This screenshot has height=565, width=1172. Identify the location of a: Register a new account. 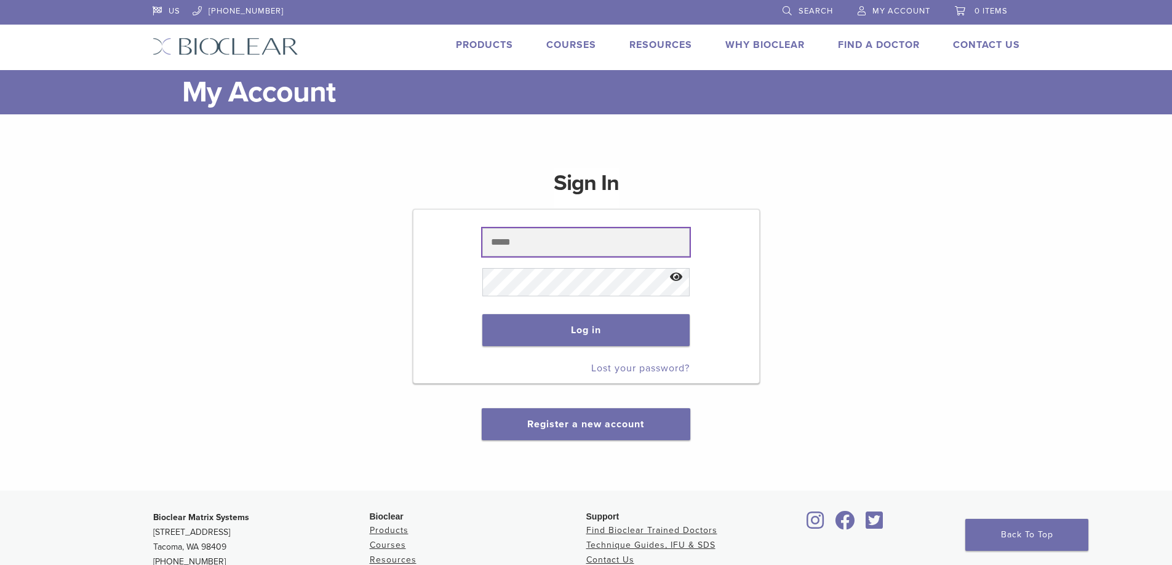
(586, 425).